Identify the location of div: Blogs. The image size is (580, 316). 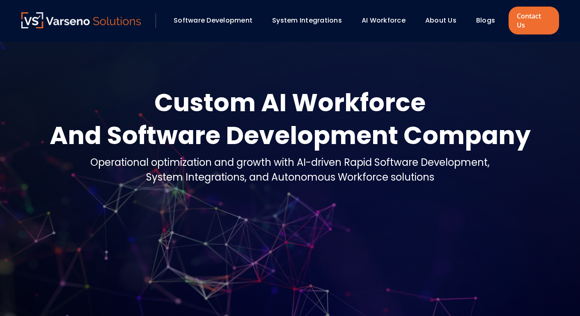
(489, 21).